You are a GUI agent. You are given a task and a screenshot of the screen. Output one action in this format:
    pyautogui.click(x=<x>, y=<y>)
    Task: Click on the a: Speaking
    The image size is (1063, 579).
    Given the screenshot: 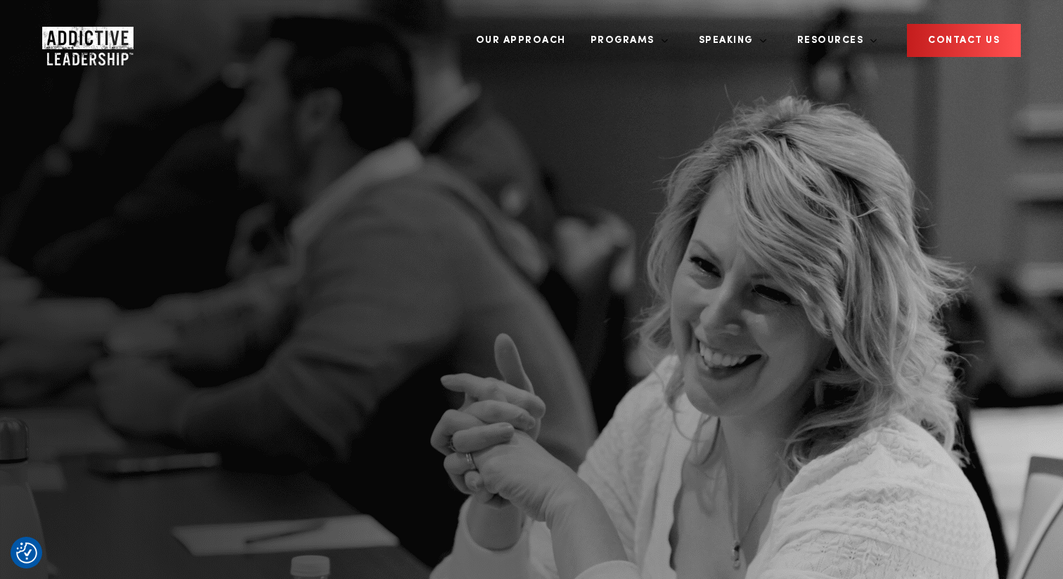 What is the action you would take?
    pyautogui.click(x=728, y=40)
    